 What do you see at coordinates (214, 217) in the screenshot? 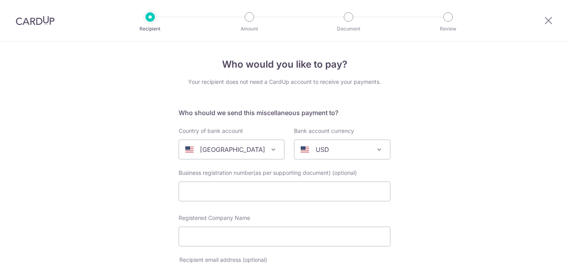
I see `span: Registered Company Name` at bounding box center [214, 217].